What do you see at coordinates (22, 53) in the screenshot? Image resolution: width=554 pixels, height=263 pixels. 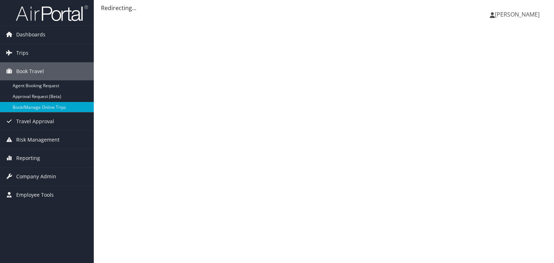 I see `span: Trips` at bounding box center [22, 53].